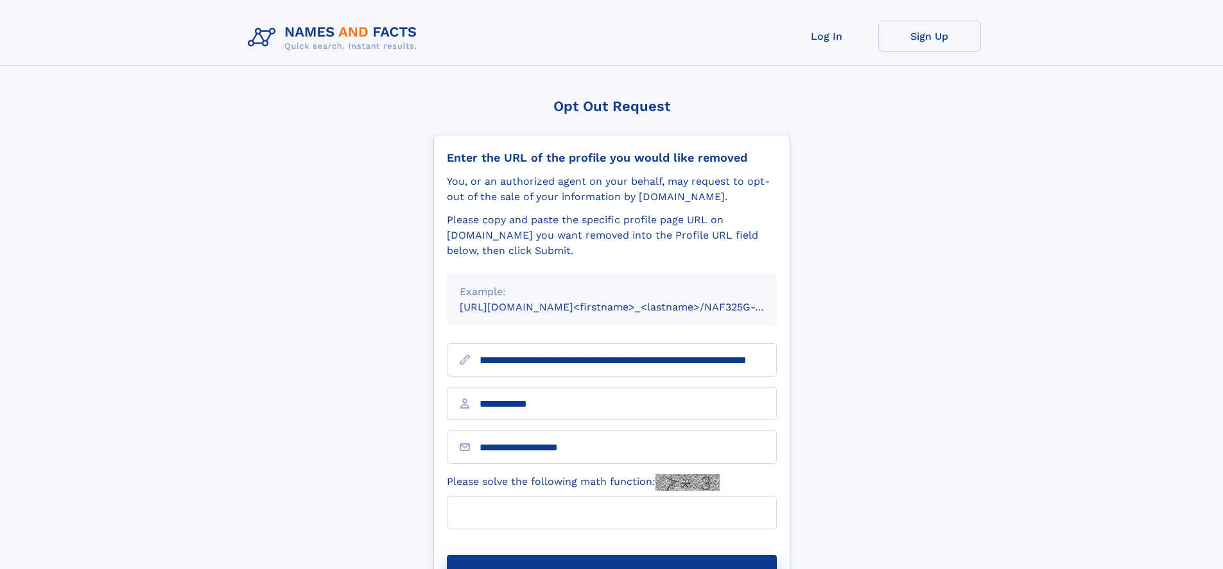  Describe the element at coordinates (612, 158) in the screenshot. I see `div: Enter the URL of the profile you would like removed` at that location.